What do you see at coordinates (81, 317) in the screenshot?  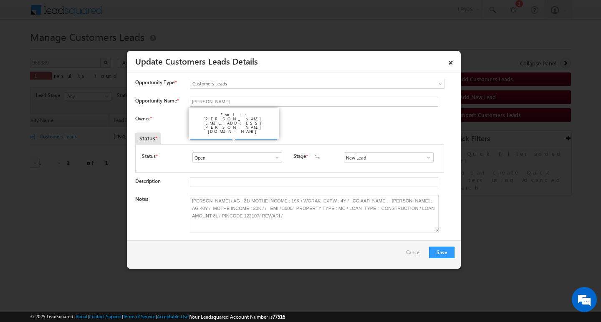 I see `a: About` at bounding box center [81, 317].